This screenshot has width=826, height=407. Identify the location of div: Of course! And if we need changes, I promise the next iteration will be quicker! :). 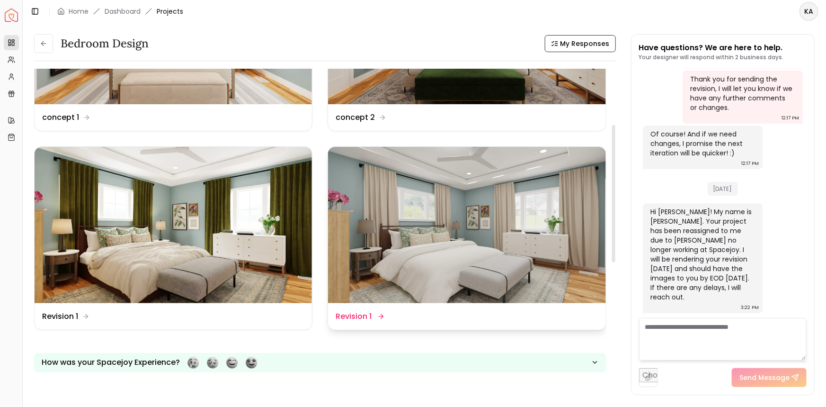
(702, 143).